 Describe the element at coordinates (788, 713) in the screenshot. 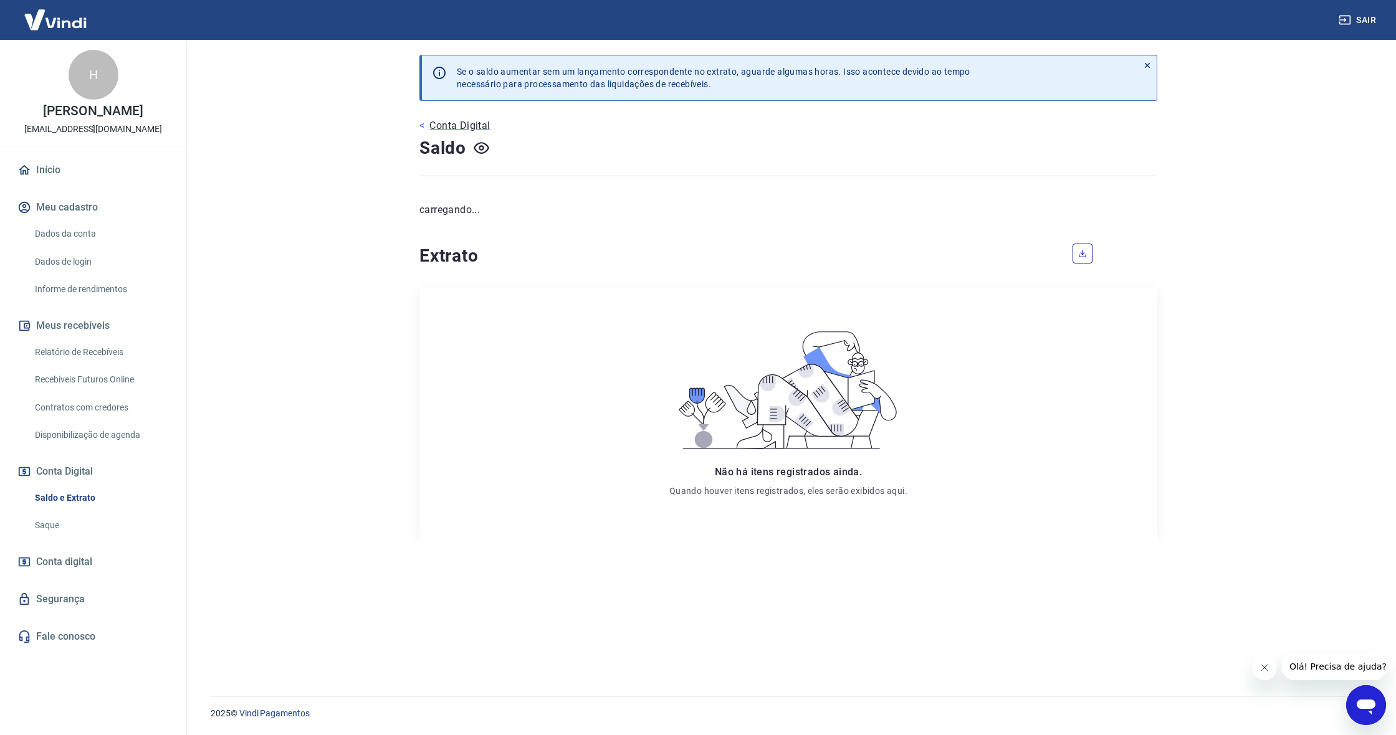

I see `p: 2025 ©` at that location.